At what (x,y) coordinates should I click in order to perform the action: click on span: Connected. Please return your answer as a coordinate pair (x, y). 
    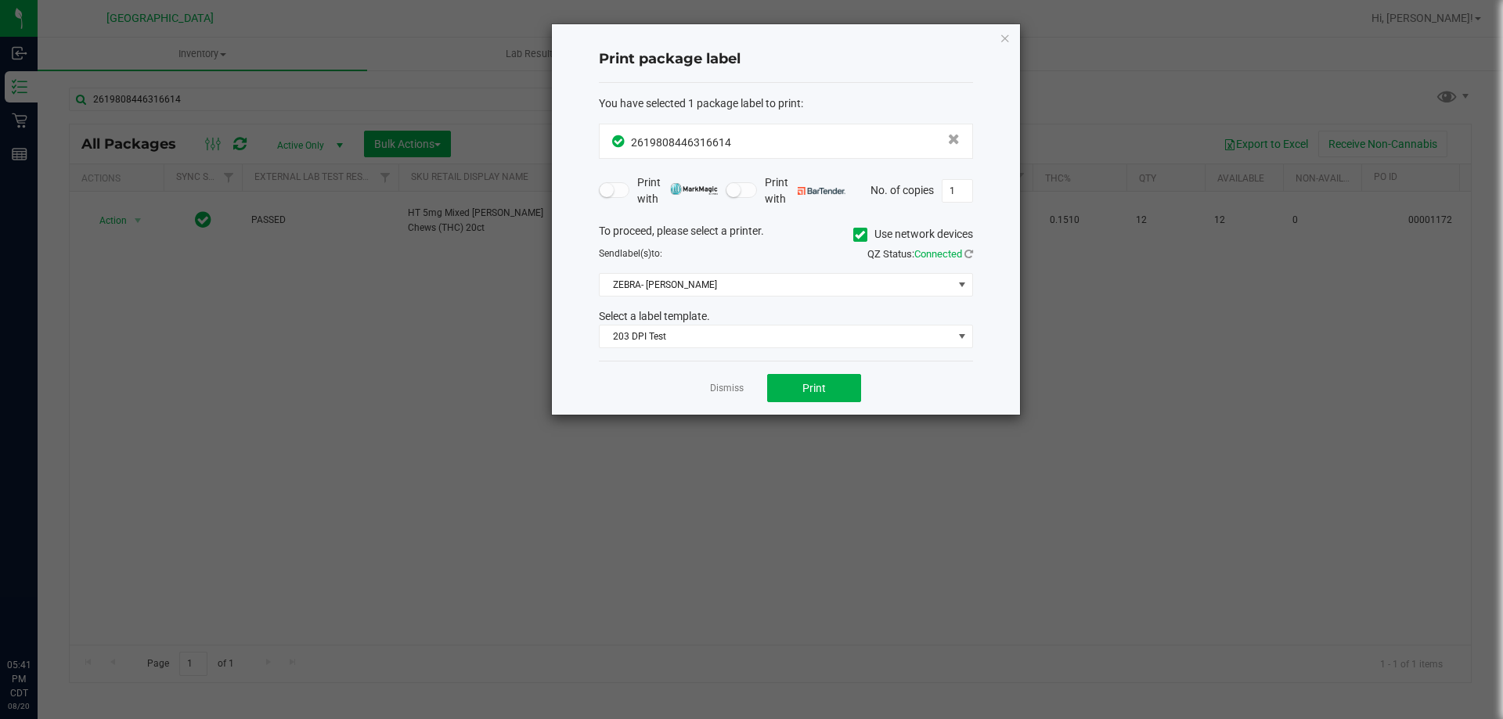
    Looking at the image, I should click on (938, 254).